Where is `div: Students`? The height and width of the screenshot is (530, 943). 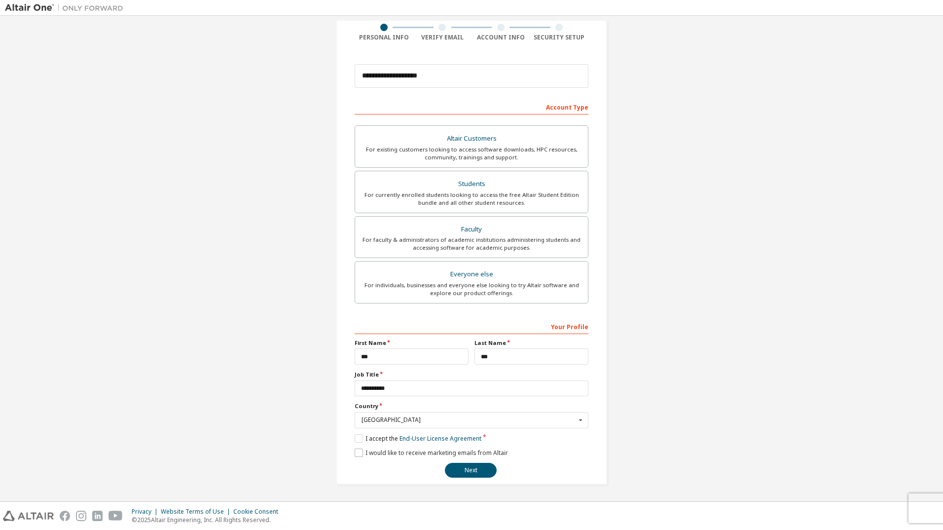 div: Students is located at coordinates (472, 184).